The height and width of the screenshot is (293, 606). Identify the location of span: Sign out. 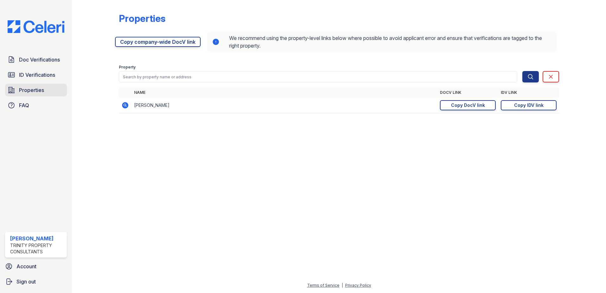
(26, 282).